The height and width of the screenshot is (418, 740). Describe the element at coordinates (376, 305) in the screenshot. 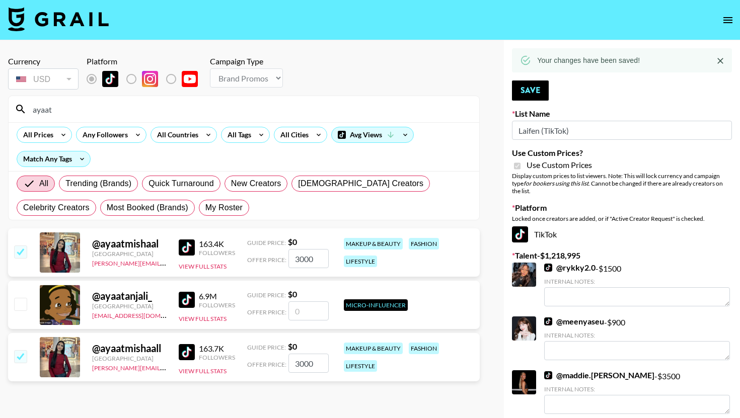

I see `div: Micro-Influencer` at that location.